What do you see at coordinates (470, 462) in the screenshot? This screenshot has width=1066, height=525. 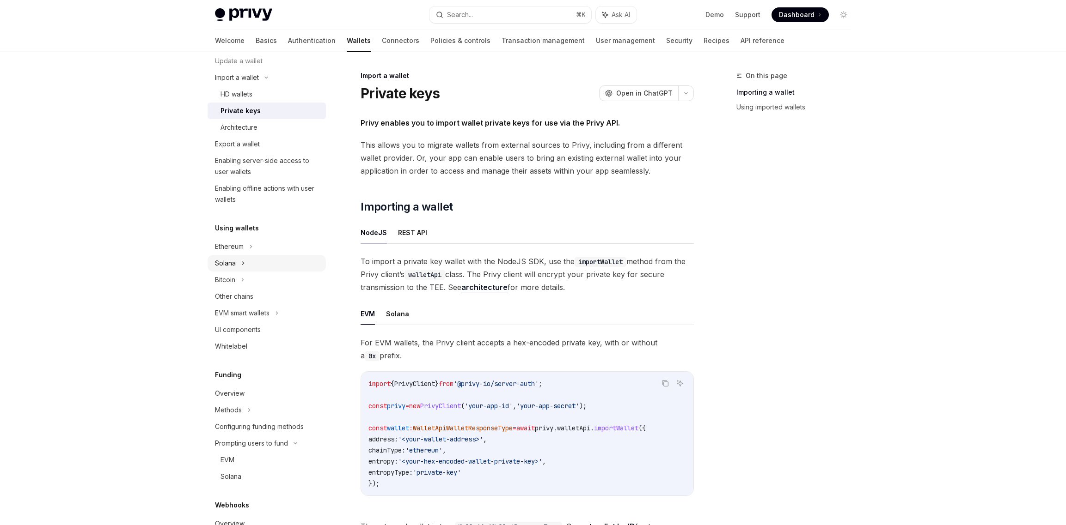 I see `span: '<your-hex-encoded-wallet-private-key>'` at bounding box center [470, 462].